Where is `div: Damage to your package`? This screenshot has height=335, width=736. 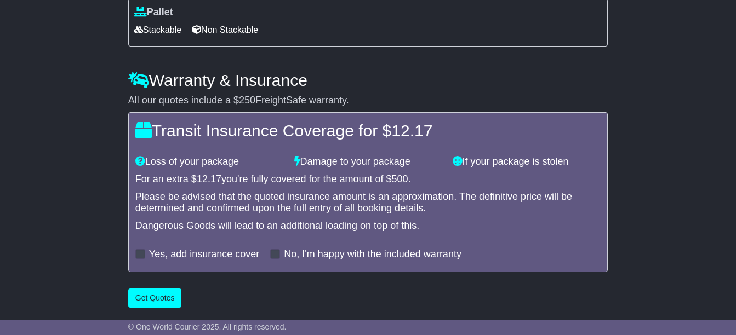
div: Damage to your package is located at coordinates (368, 162).